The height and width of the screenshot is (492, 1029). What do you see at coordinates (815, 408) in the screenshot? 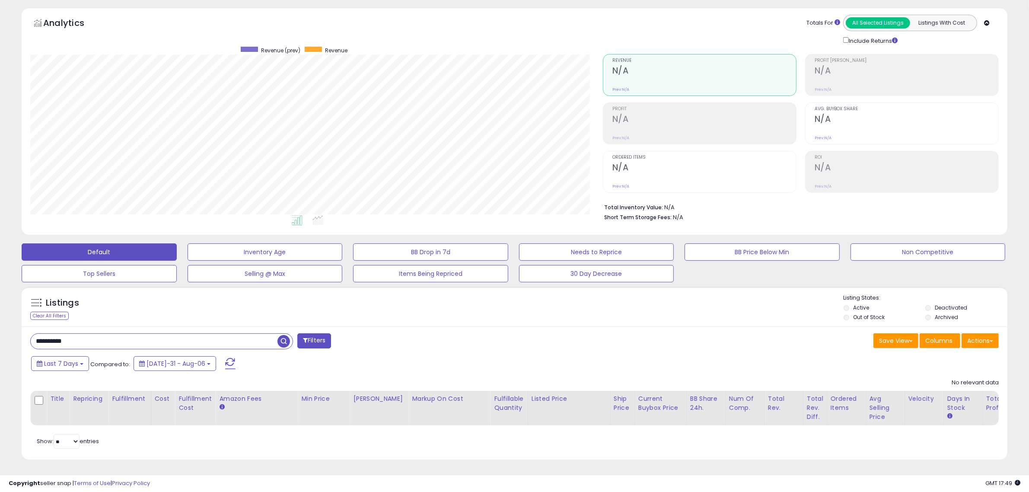
I see `div: Total Rev. Diff.` at bounding box center [815, 408].